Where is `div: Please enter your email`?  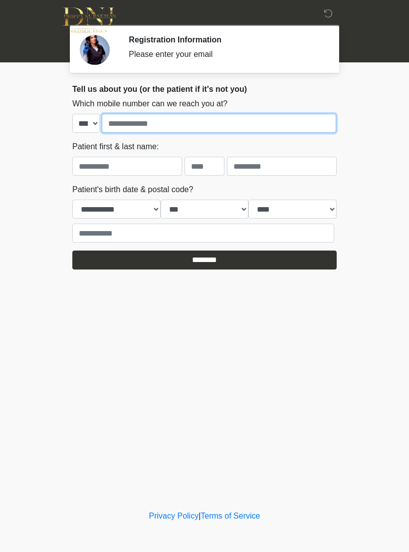 div: Please enter your email is located at coordinates (225, 54).